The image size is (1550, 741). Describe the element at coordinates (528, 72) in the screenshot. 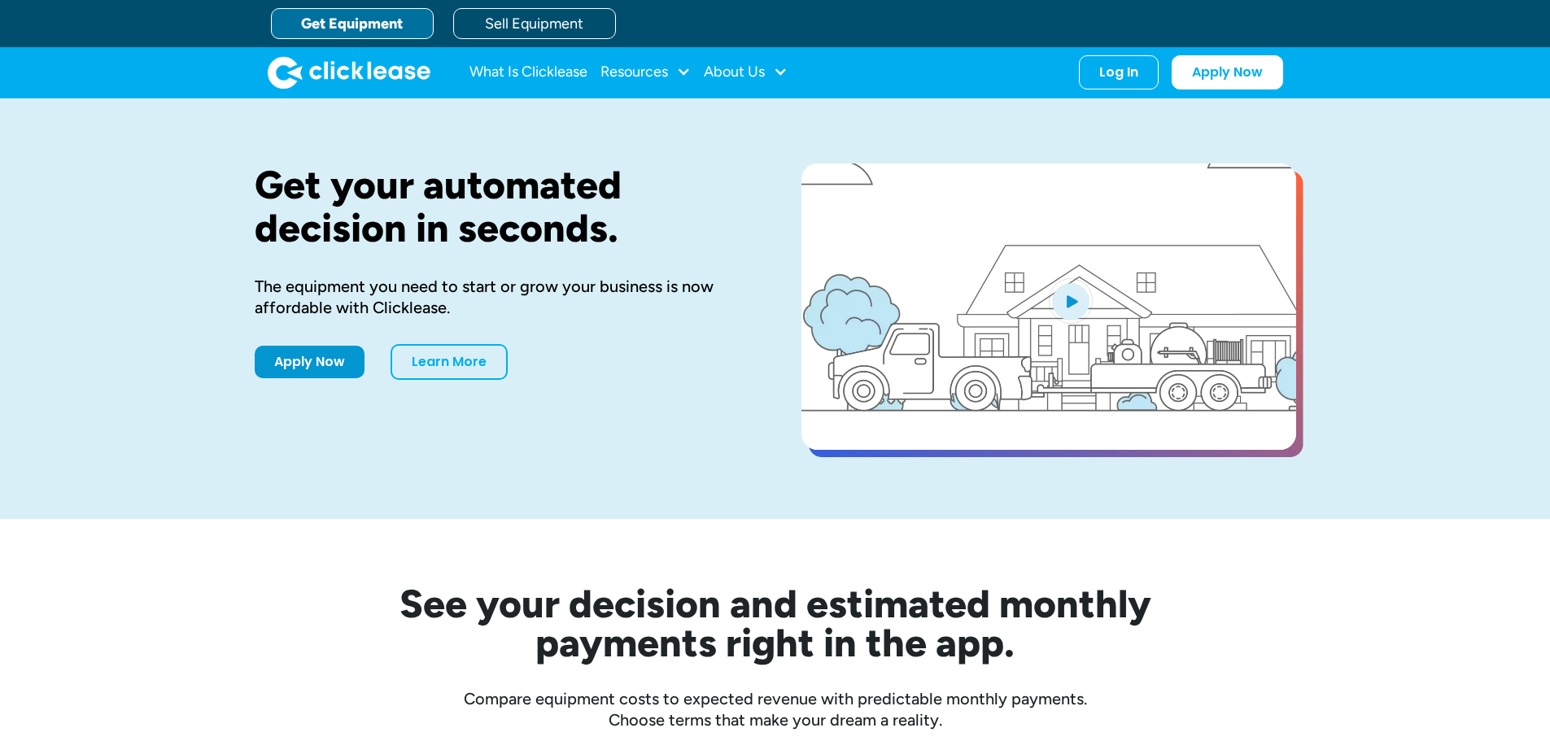

I see `a: What Is Clicklease` at that location.